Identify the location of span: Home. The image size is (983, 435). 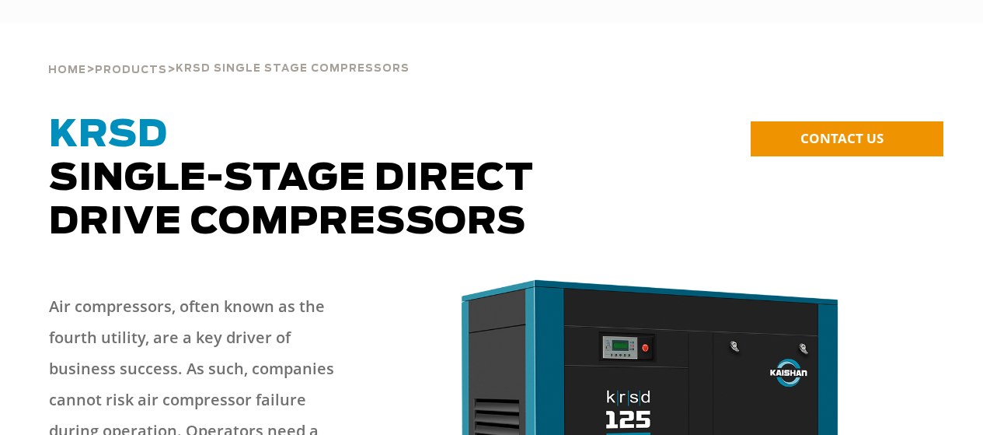
(67, 70).